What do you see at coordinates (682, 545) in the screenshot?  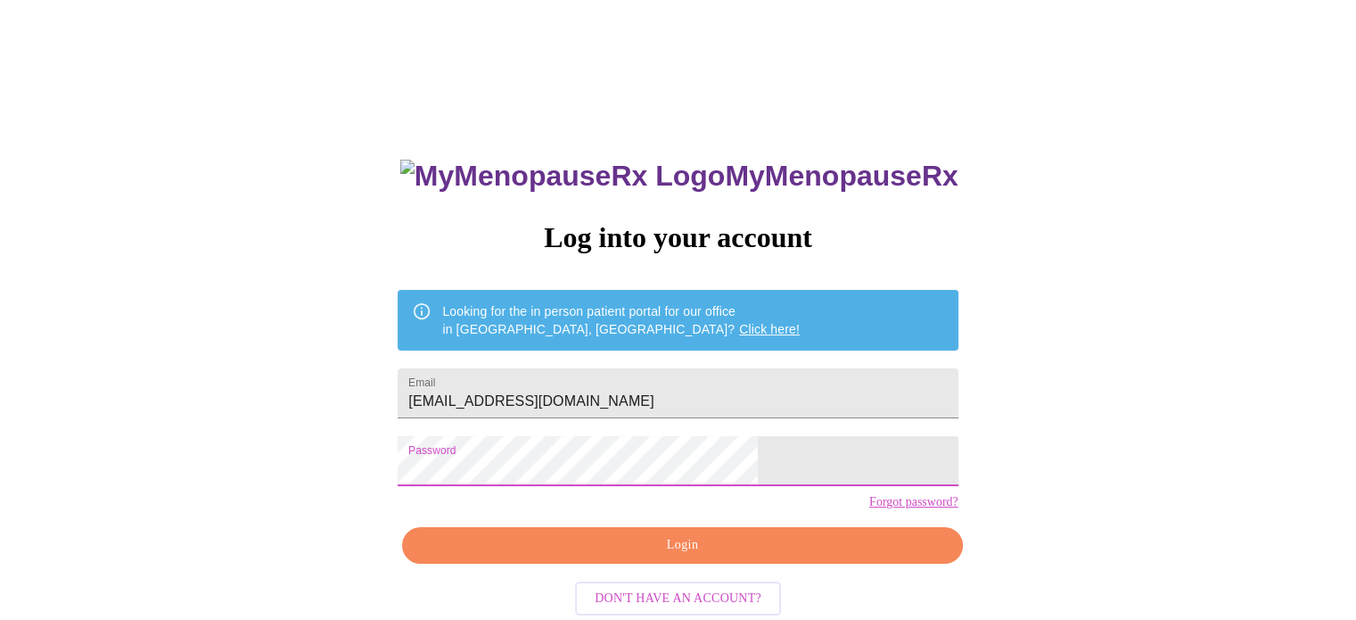 I see `span: Login` at bounding box center [682, 545].